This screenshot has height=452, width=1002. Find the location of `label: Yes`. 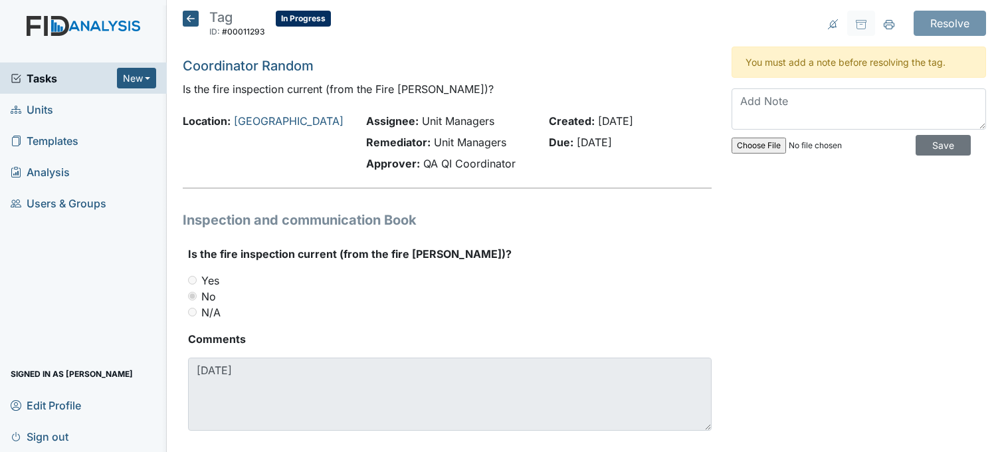

label: Yes is located at coordinates (210, 280).